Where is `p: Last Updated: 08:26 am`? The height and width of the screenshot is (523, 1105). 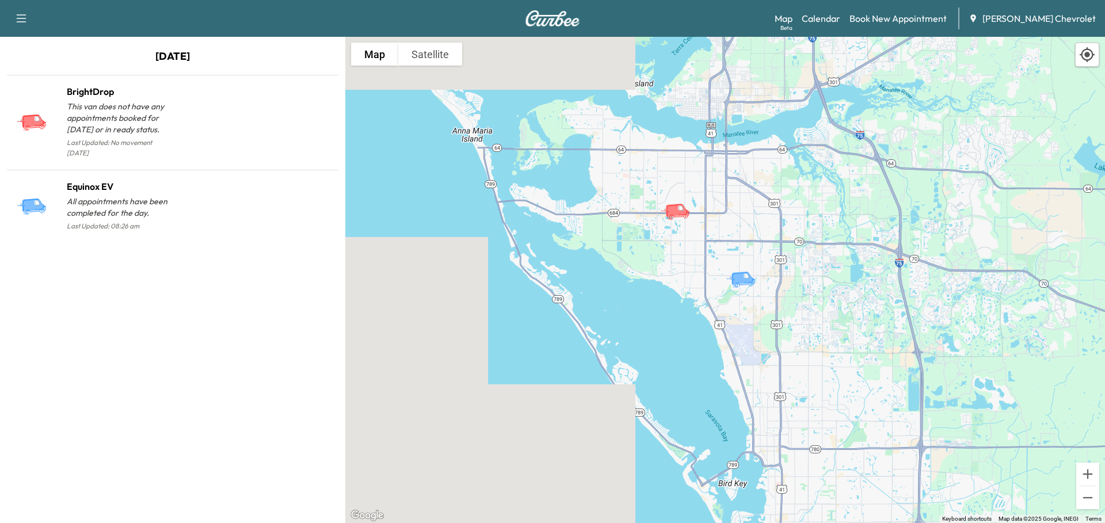 p: Last Updated: 08:26 am is located at coordinates (120, 226).